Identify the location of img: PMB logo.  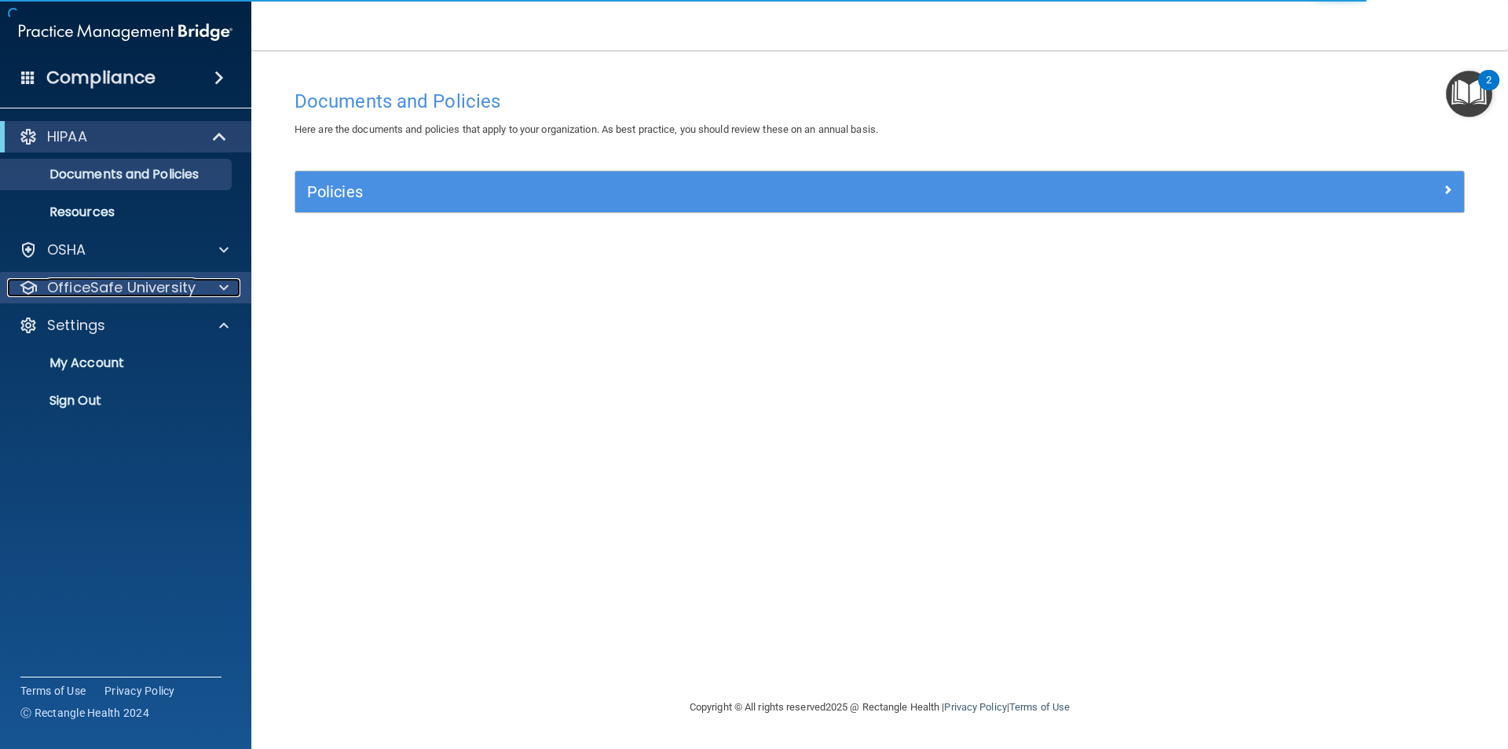
(126, 32).